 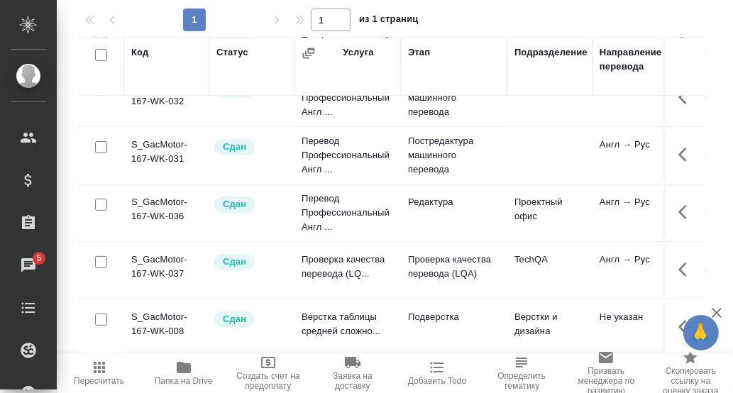 What do you see at coordinates (358, 53) in the screenshot?
I see `div: Услуга` at bounding box center [358, 53].